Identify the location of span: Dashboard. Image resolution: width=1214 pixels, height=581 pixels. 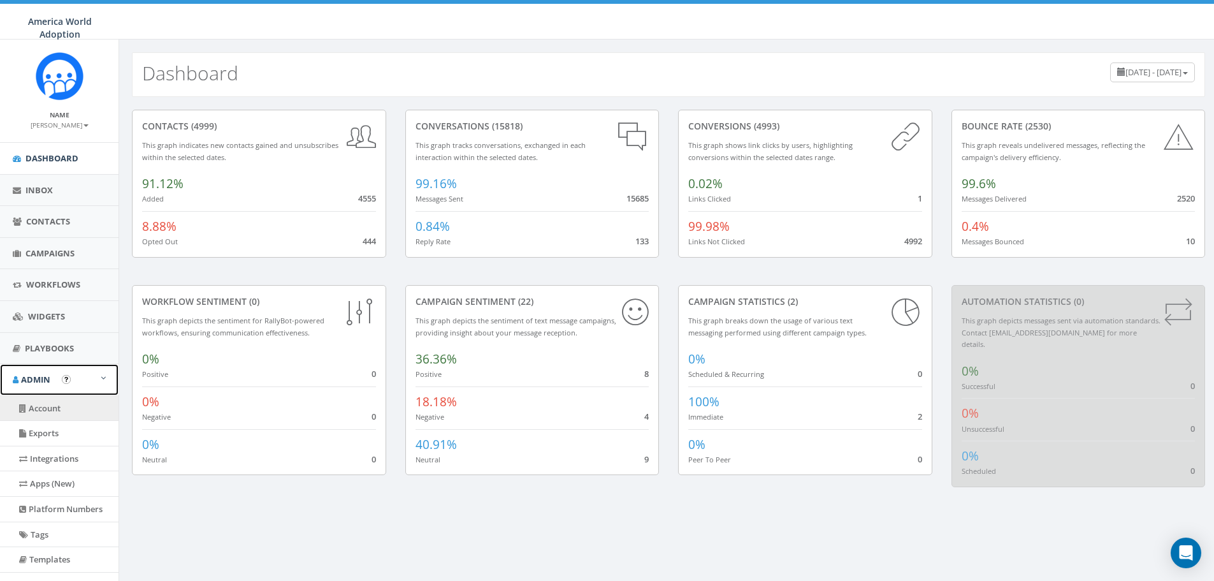
(52, 158).